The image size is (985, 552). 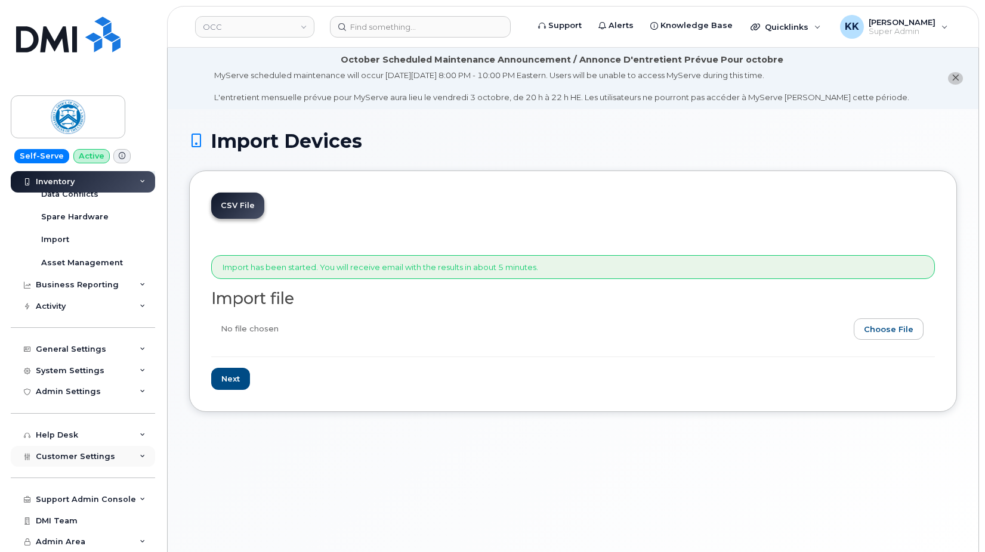 I want to click on a: CSV File, so click(x=237, y=206).